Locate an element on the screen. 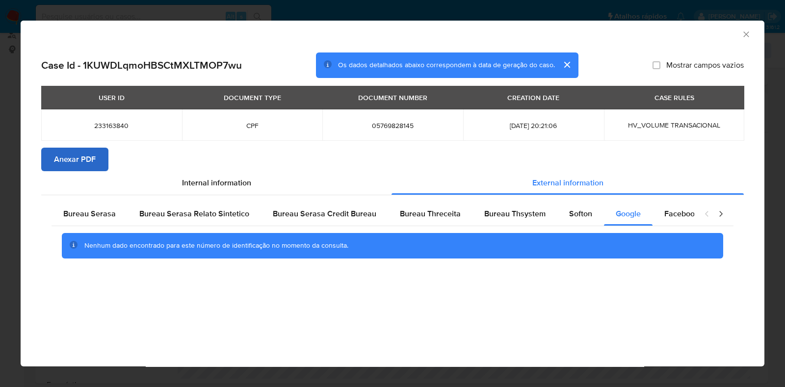  span: Mostrar campos vazios is located at coordinates (705, 65).